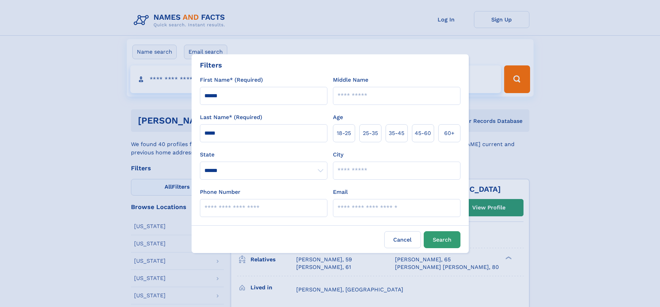  Describe the element at coordinates (344, 133) in the screenshot. I see `span: 18‑25` at that location.